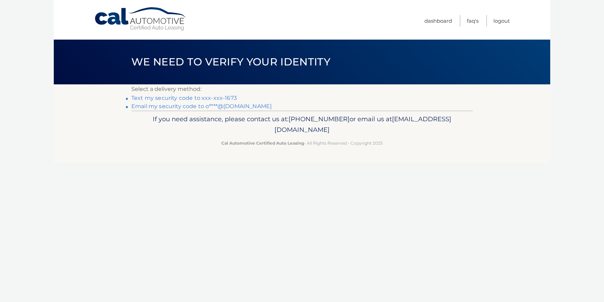 The height and width of the screenshot is (302, 604). Describe the element at coordinates (302, 125) in the screenshot. I see `p: If you need assistance, please contact us at: or email us at` at that location.